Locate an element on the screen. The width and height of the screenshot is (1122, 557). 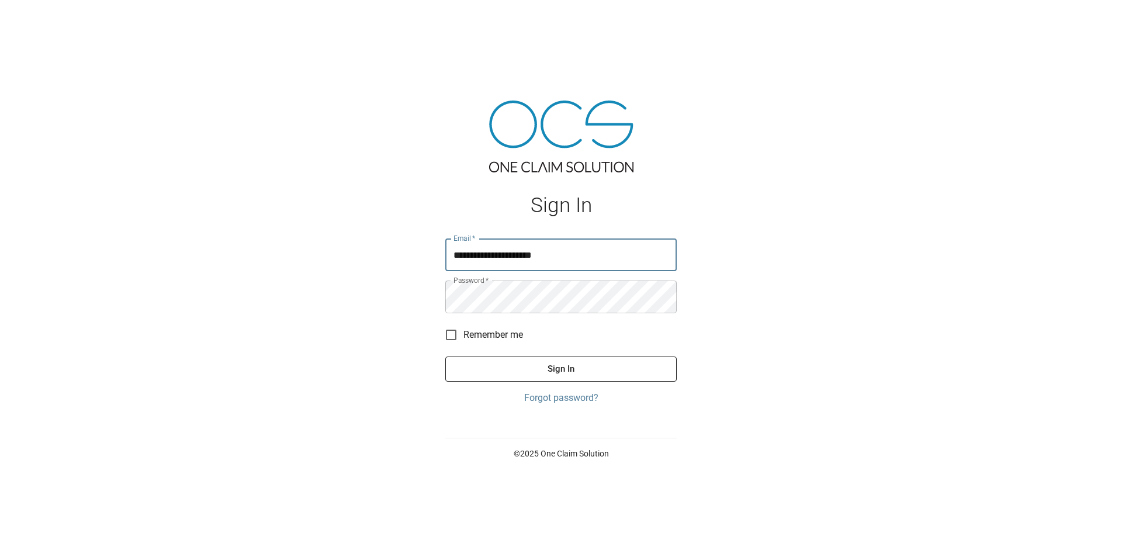
h1: Sign In is located at coordinates (561, 205).